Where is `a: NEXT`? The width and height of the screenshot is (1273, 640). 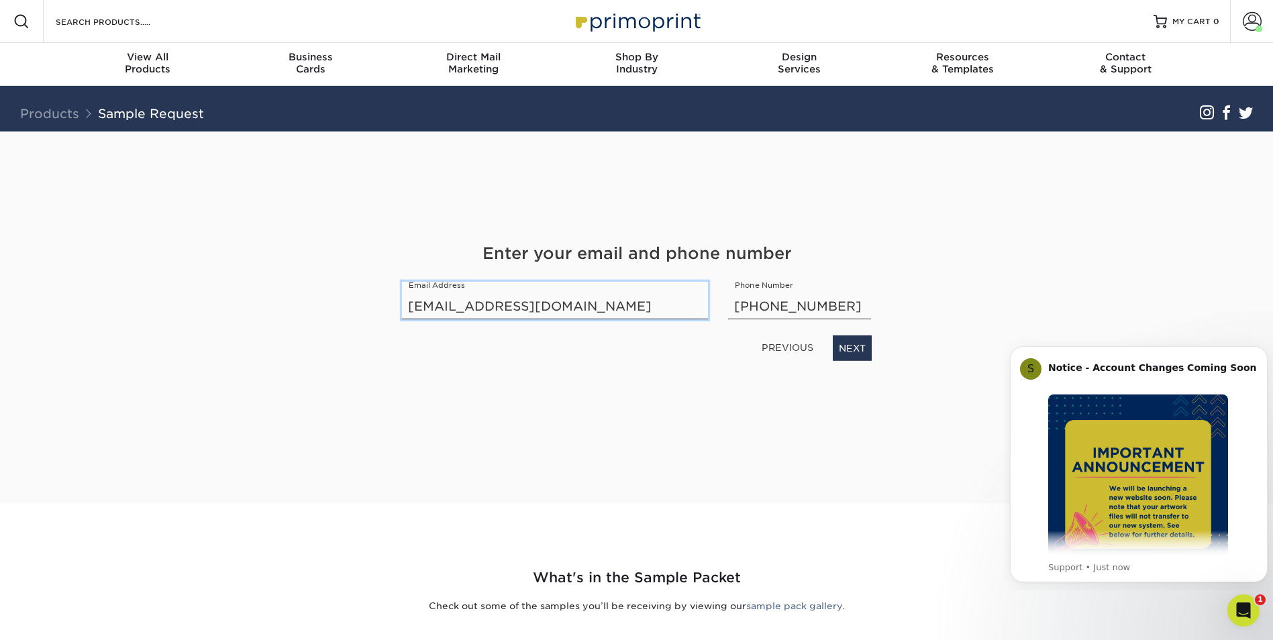
a: NEXT is located at coordinates (852, 348).